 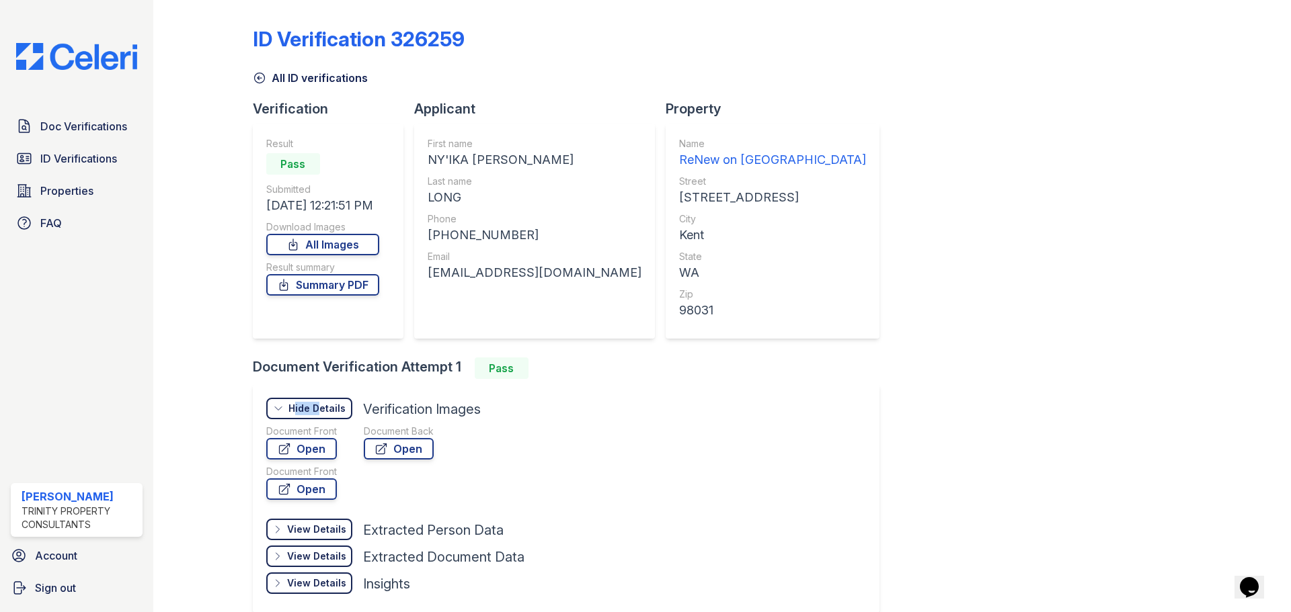 I want to click on a: All ID verifications, so click(x=310, y=78).